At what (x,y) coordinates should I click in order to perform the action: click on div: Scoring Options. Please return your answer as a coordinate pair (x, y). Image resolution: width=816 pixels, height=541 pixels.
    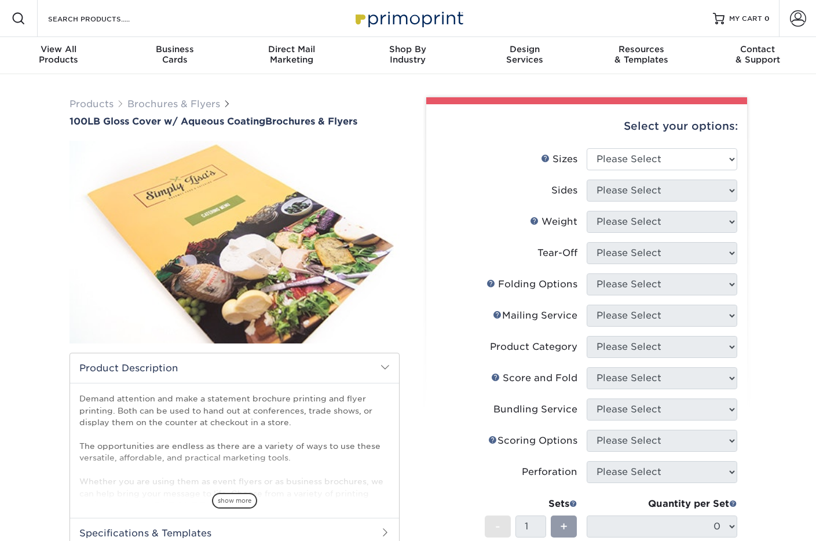
    Looking at the image, I should click on (533, 441).